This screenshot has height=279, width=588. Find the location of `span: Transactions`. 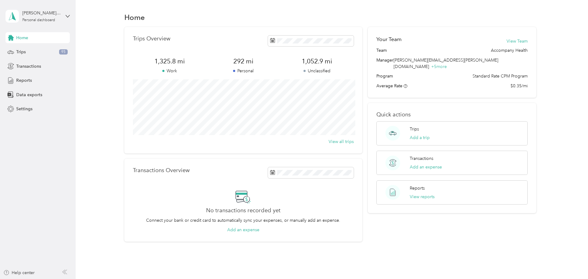

span: Transactions is located at coordinates (28, 66).